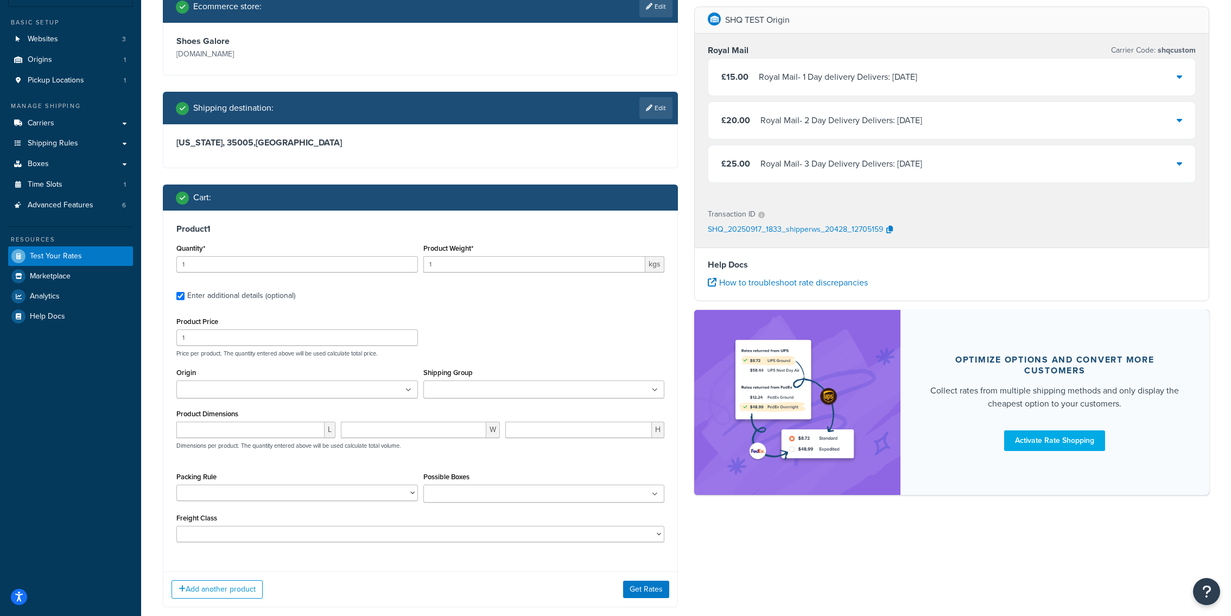 The height and width of the screenshot is (616, 1231). Describe the element at coordinates (448, 372) in the screenshot. I see `label: Shipping Group` at that location.